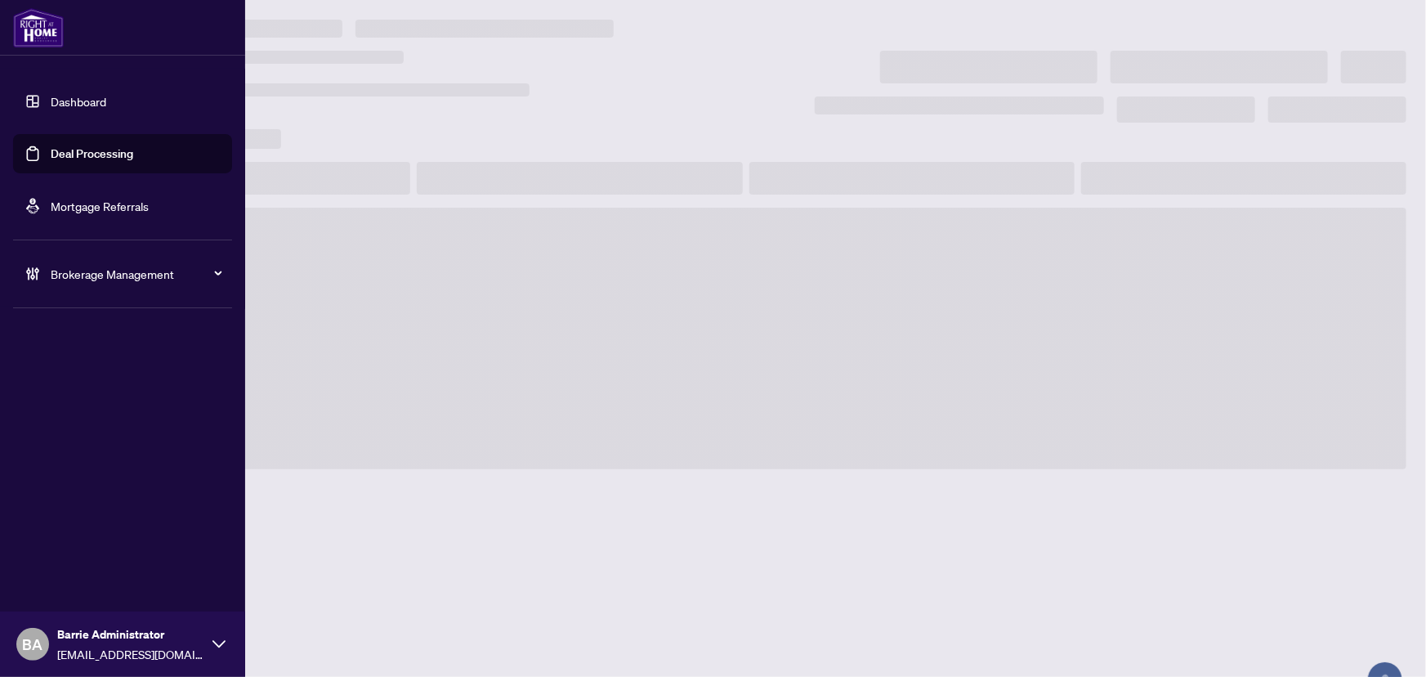 The image size is (1426, 677). Describe the element at coordinates (78, 101) in the screenshot. I see `a: Dashboard` at that location.